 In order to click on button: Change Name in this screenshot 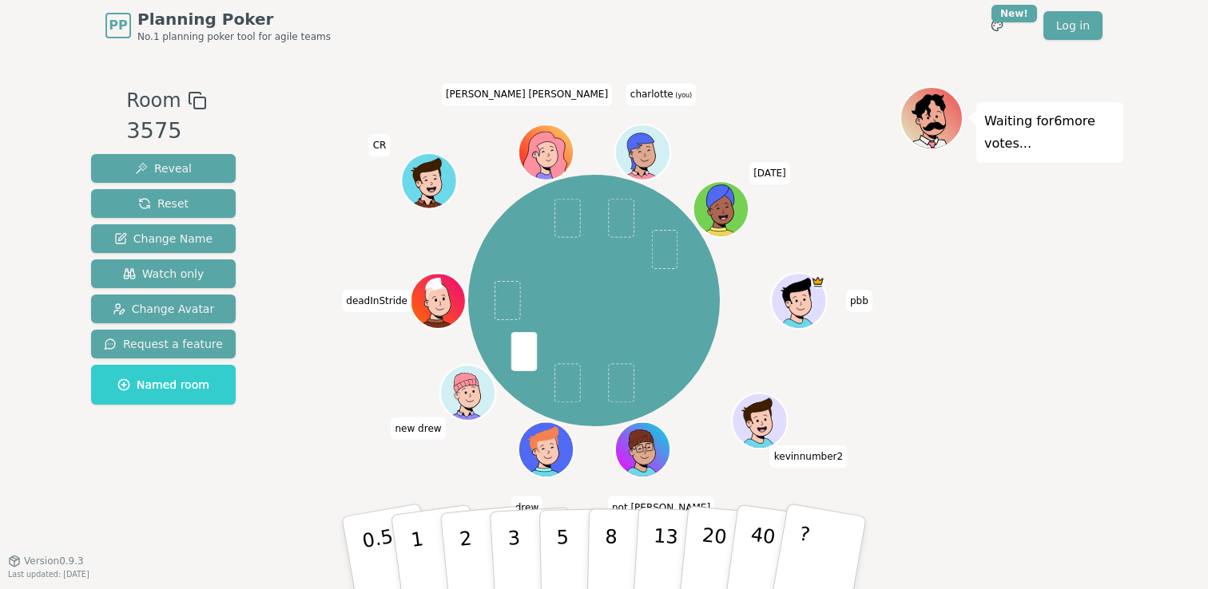, I will do `click(163, 239)`.